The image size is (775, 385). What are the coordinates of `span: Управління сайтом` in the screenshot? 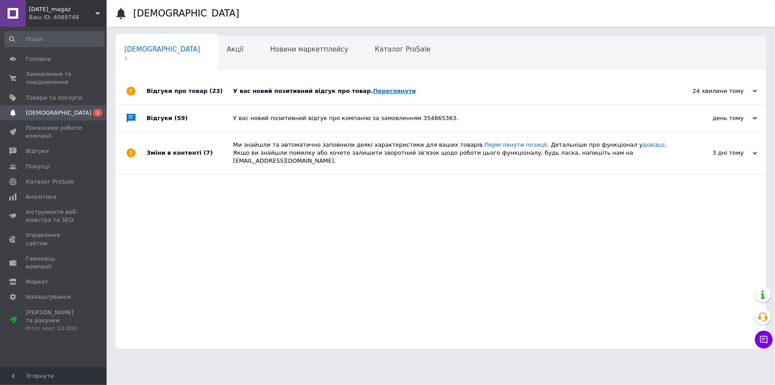 It's located at (54, 239).